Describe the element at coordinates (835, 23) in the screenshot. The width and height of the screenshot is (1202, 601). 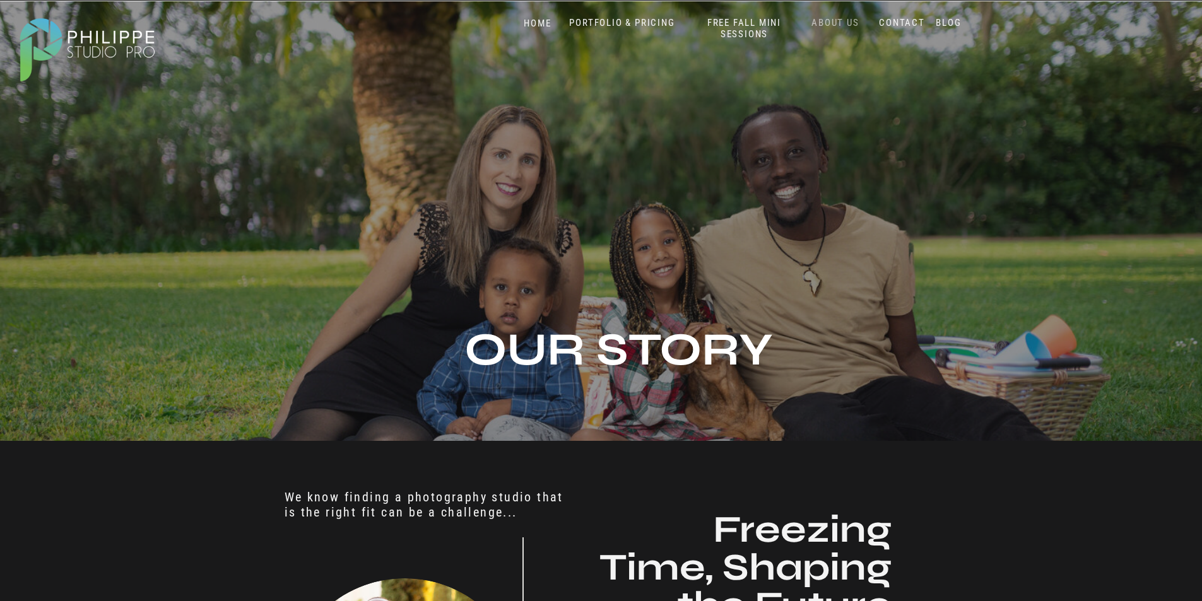
I see `nav: ABOUT US` at that location.